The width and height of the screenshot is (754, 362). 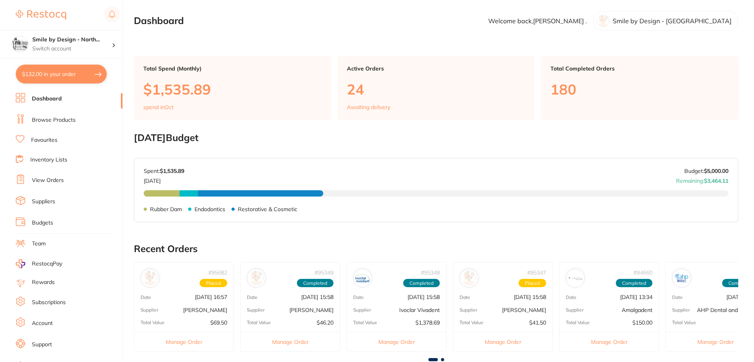 What do you see at coordinates (637, 310) in the screenshot?
I see `p: Amalgadent` at bounding box center [637, 310].